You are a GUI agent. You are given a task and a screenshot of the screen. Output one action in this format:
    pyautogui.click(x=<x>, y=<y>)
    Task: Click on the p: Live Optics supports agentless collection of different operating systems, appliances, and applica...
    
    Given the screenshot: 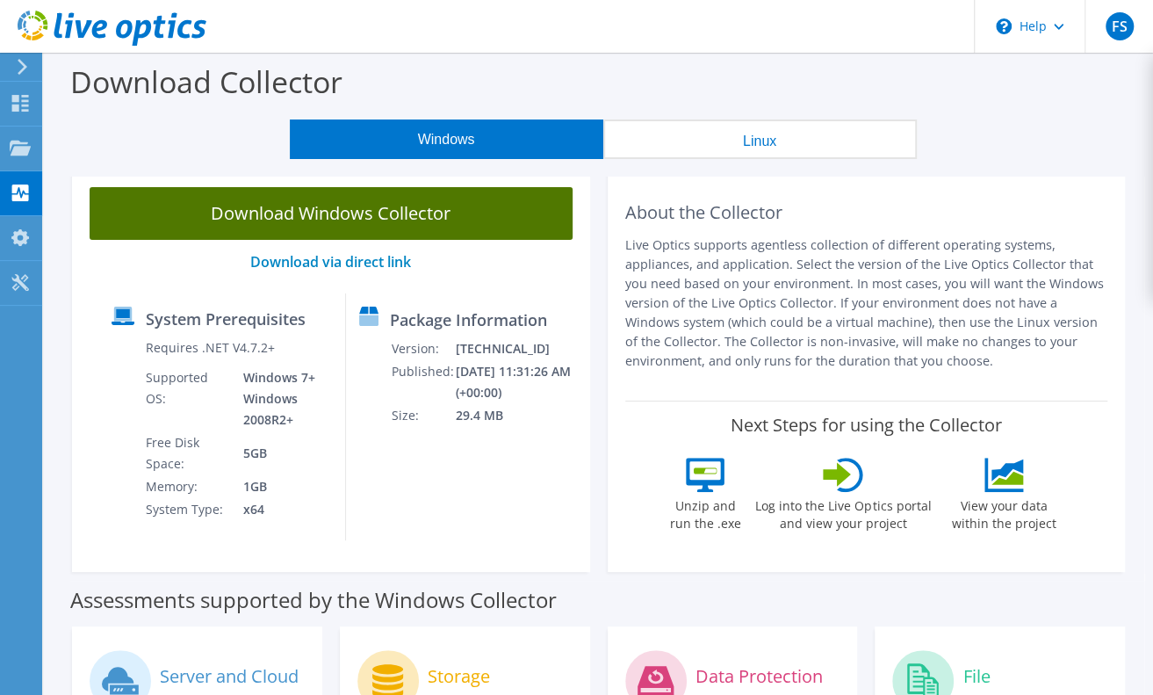 What is the action you would take?
    pyautogui.click(x=867, y=303)
    